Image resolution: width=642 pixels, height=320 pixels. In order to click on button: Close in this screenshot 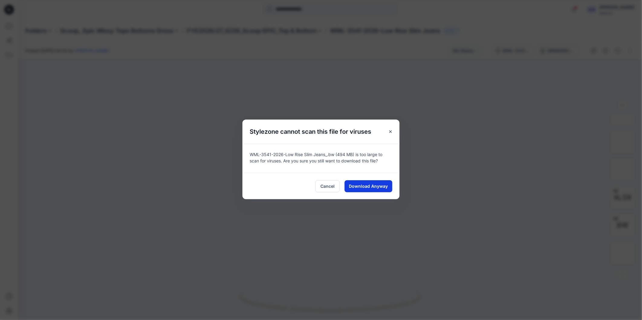, I will do `click(390, 132)`.